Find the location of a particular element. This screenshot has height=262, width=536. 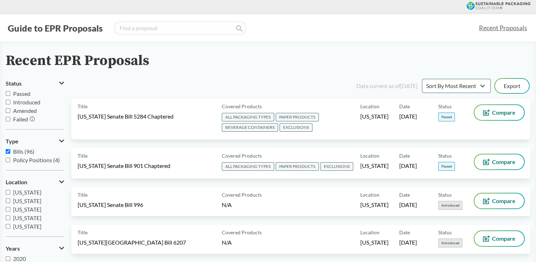

input: Find a proposal is located at coordinates (180, 28).